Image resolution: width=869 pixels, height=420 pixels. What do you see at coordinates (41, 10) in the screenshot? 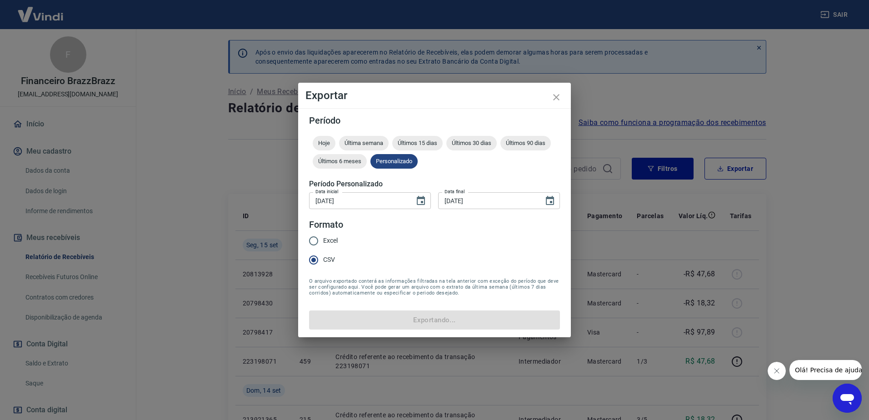
I see `span: Olá! Precisa de ajuda?` at bounding box center [41, 10].